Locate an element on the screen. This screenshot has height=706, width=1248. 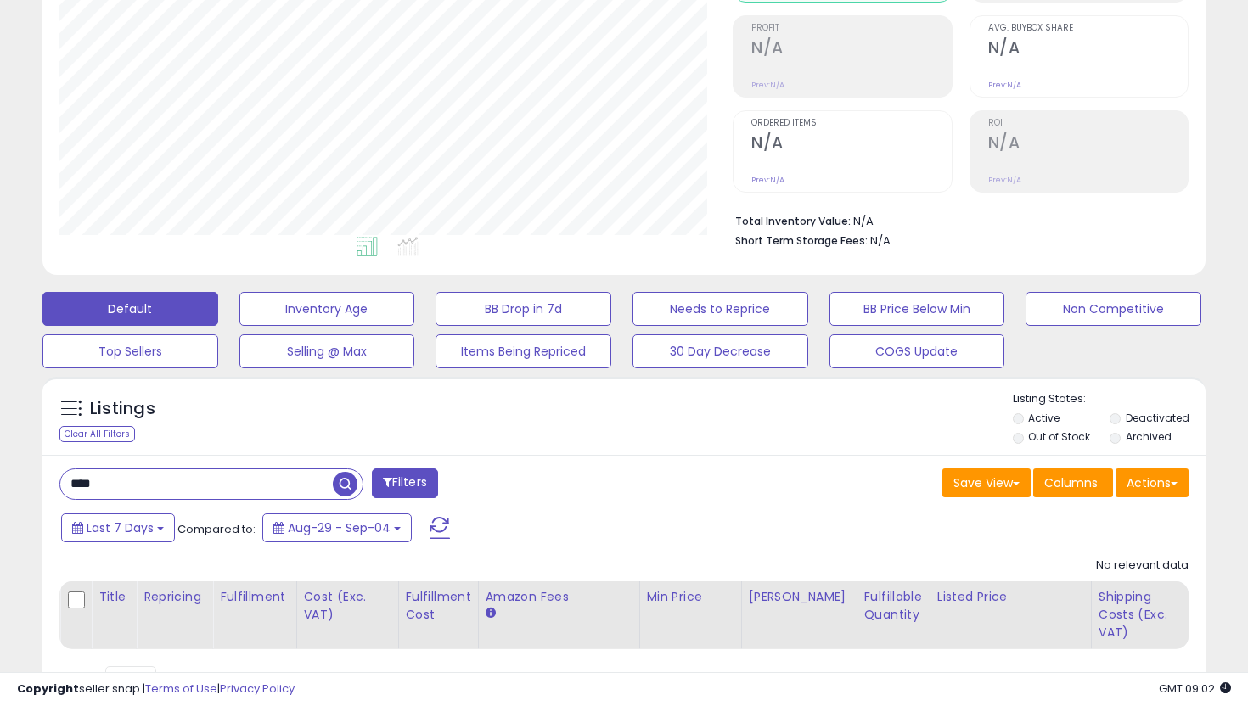
span: Ordered Items is located at coordinates (851, 123).